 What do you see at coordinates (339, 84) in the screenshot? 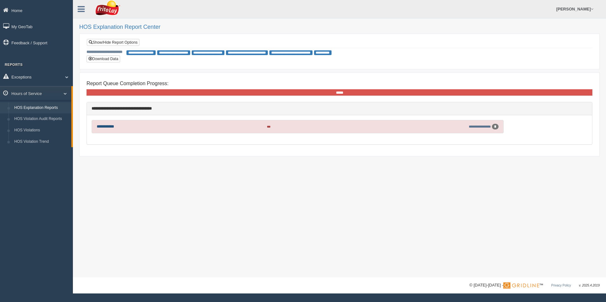
I see `h4: Report Queue Completion Progress:` at bounding box center [339, 84].